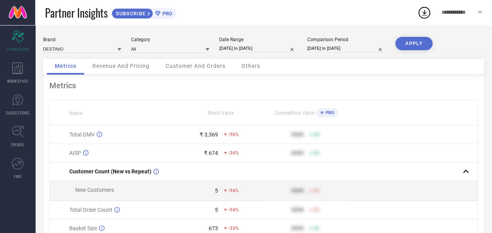 Image resolution: width=492 pixels, height=233 pixels. I want to click on span: Basket Size, so click(83, 228).